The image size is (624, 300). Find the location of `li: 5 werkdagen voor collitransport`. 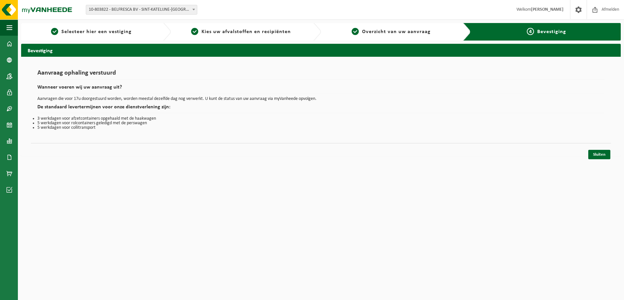

li: 5 werkdagen voor collitransport is located at coordinates (321, 128).